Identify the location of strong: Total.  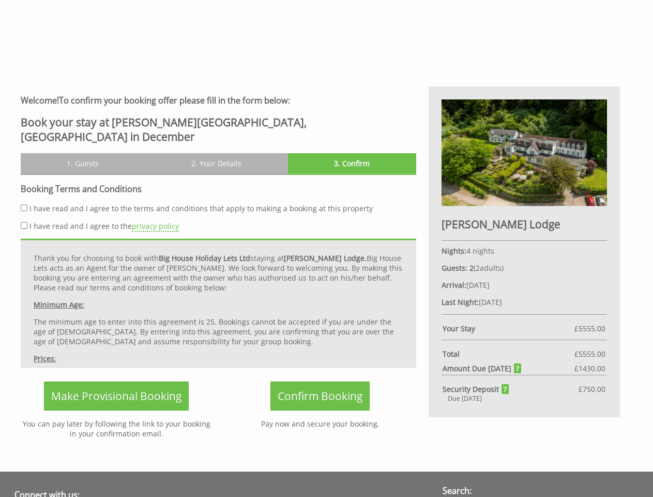
(508, 353).